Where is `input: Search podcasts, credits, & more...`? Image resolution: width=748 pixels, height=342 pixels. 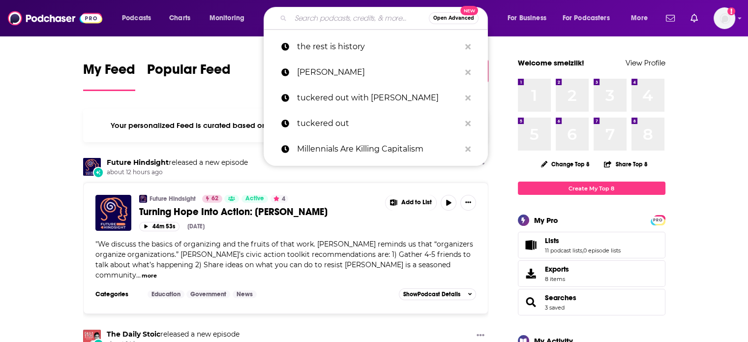 input: Search podcasts, credits, & more... is located at coordinates (360, 18).